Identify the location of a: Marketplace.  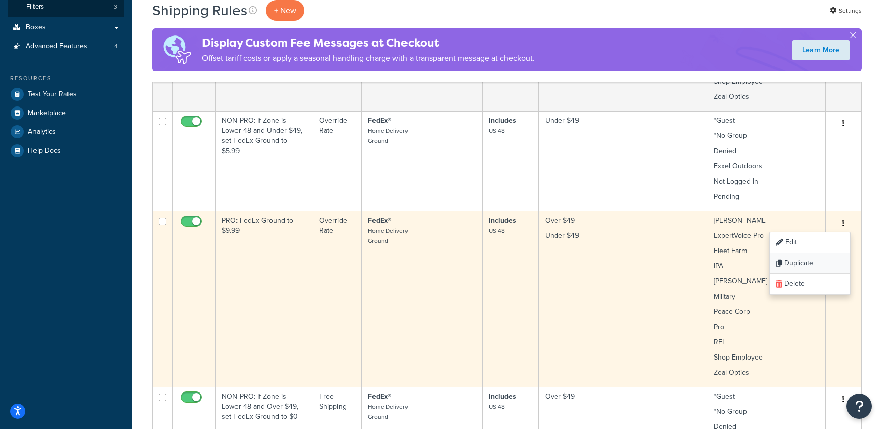
(66, 113).